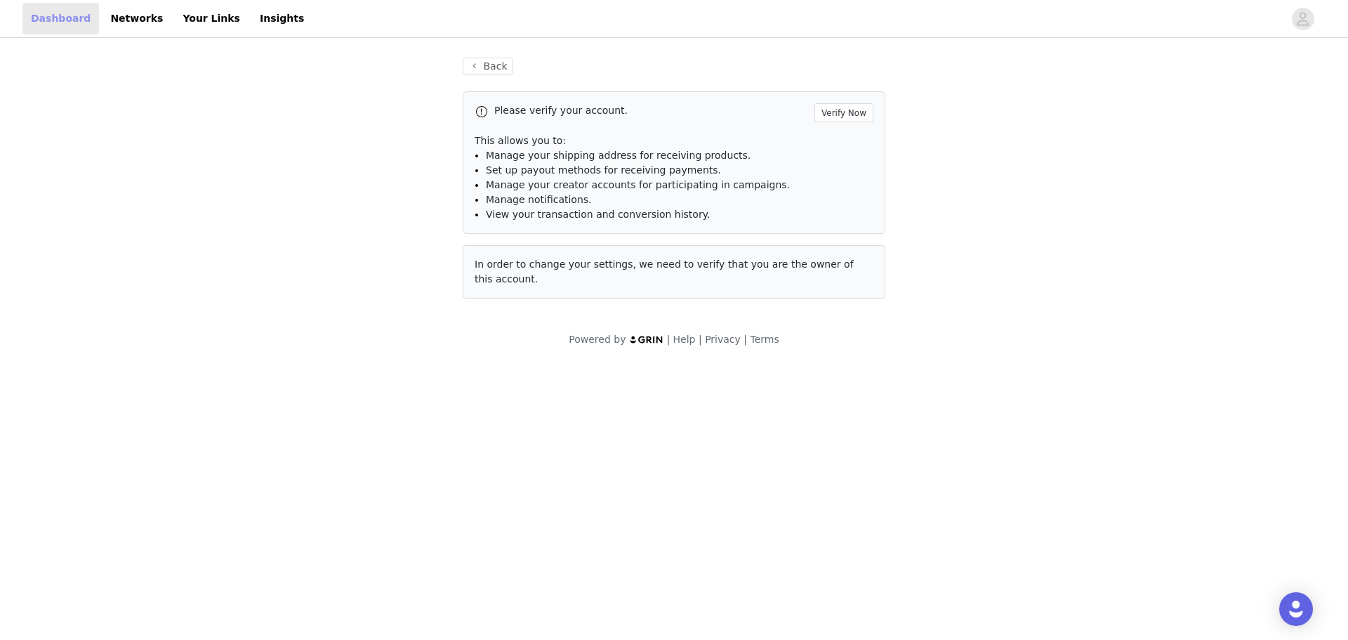  What do you see at coordinates (597, 339) in the screenshot?
I see `span: Powered by` at bounding box center [597, 339].